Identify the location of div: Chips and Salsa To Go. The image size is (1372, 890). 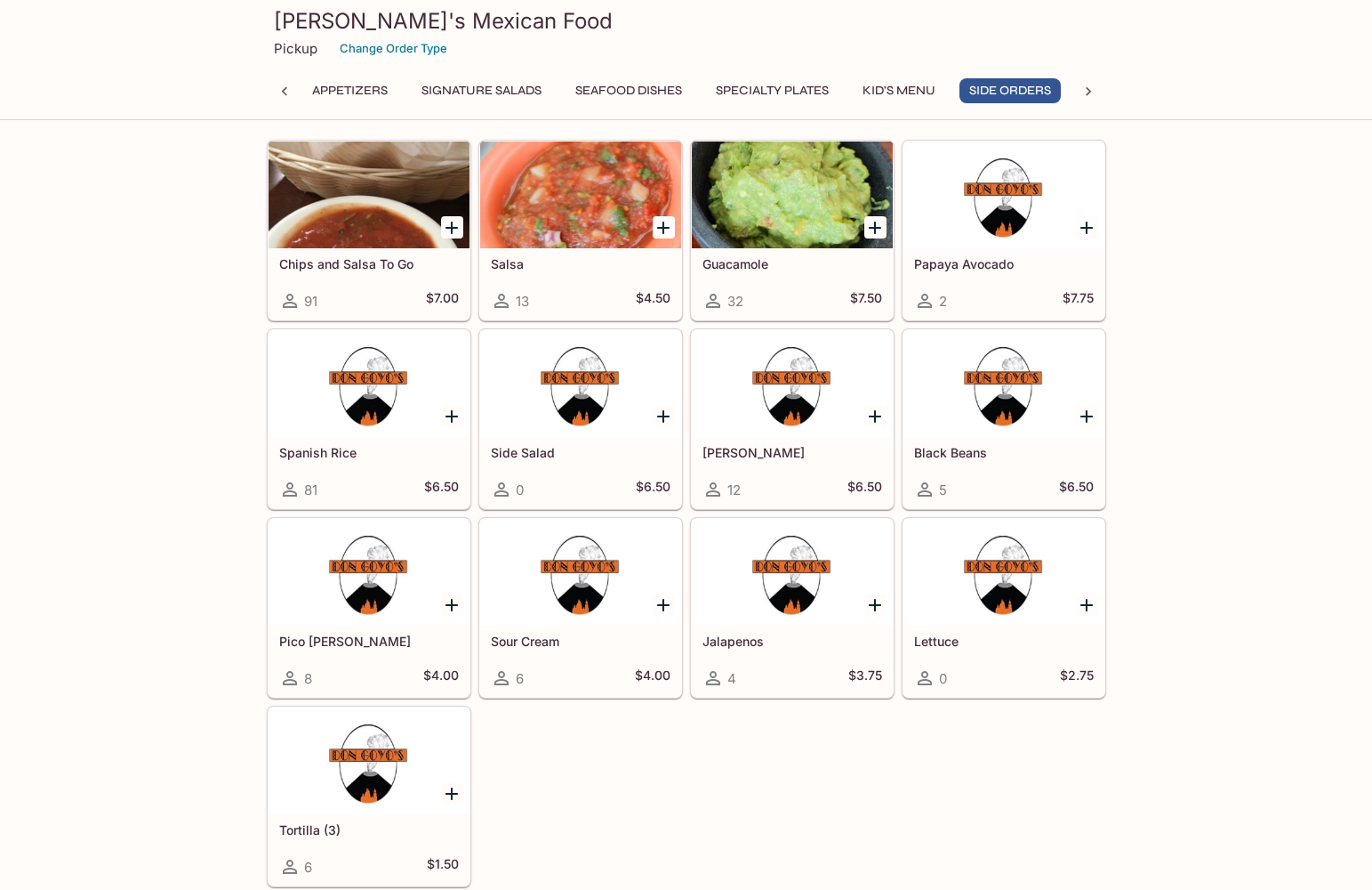
(369, 195).